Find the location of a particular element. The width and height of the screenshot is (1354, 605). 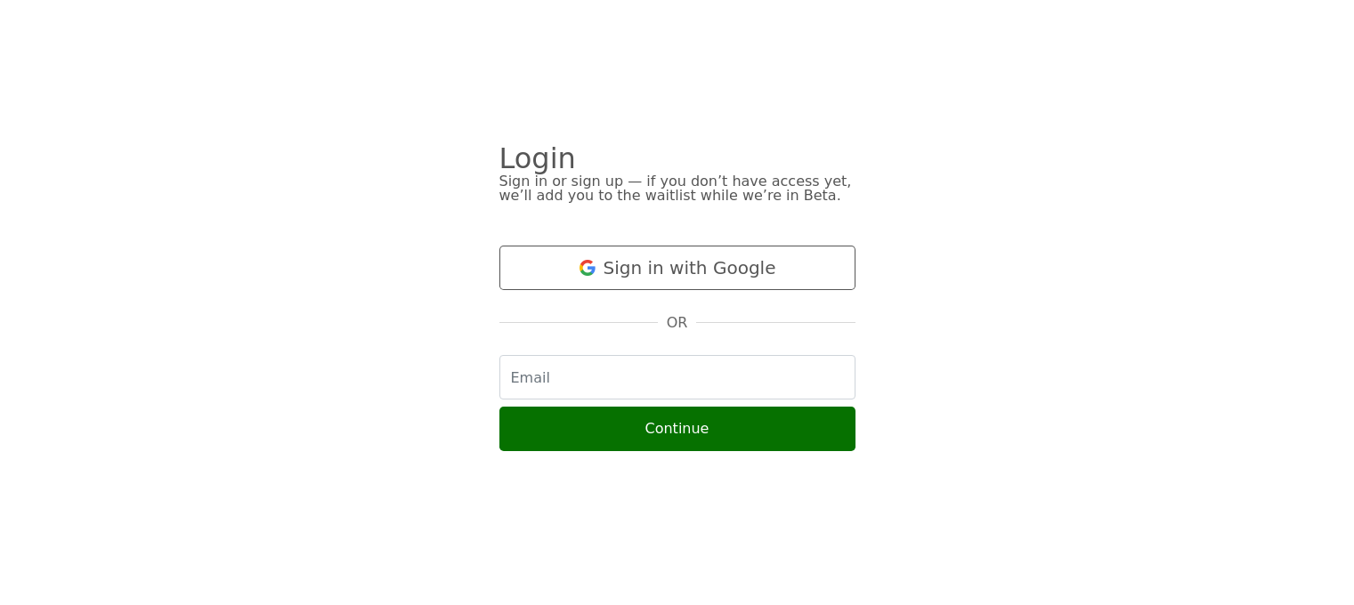

input: Email is located at coordinates (678, 378).